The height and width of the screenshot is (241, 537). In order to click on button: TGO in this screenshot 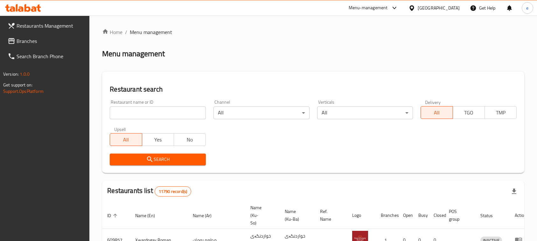, I will do `click(469, 113)`.